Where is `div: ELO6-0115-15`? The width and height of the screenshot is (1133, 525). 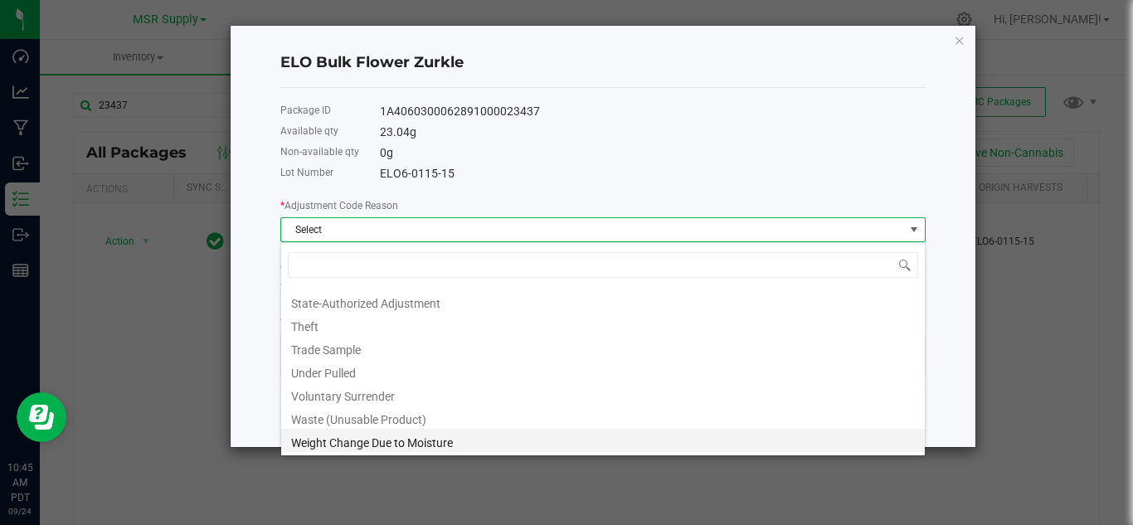
div: ELO6-0115-15 is located at coordinates (653, 173).